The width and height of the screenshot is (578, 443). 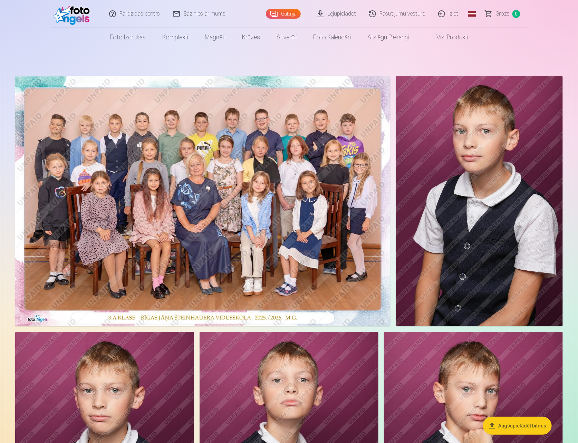 What do you see at coordinates (251, 37) in the screenshot?
I see `a: Krūzes` at bounding box center [251, 37].